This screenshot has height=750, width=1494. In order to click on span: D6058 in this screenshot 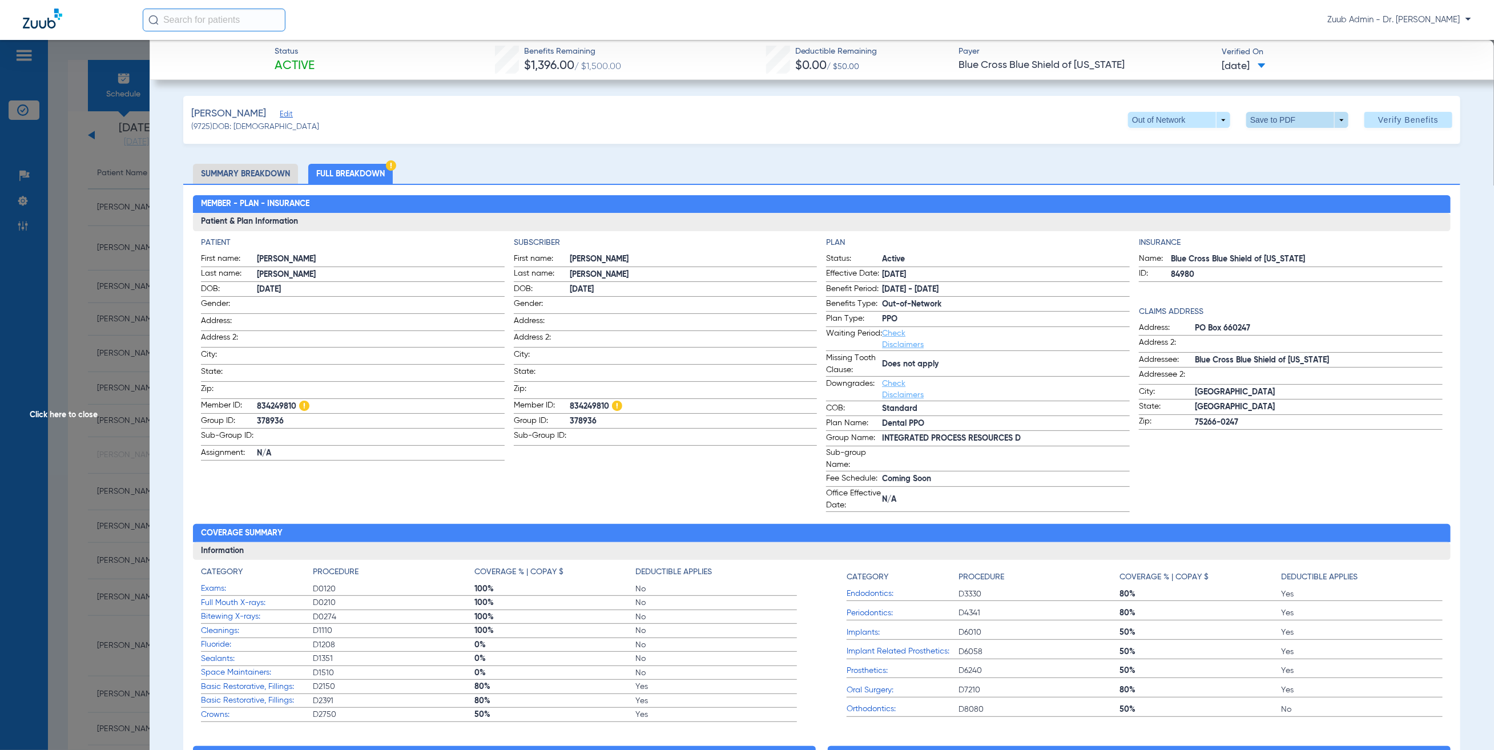, I will do `click(1039, 652)`.